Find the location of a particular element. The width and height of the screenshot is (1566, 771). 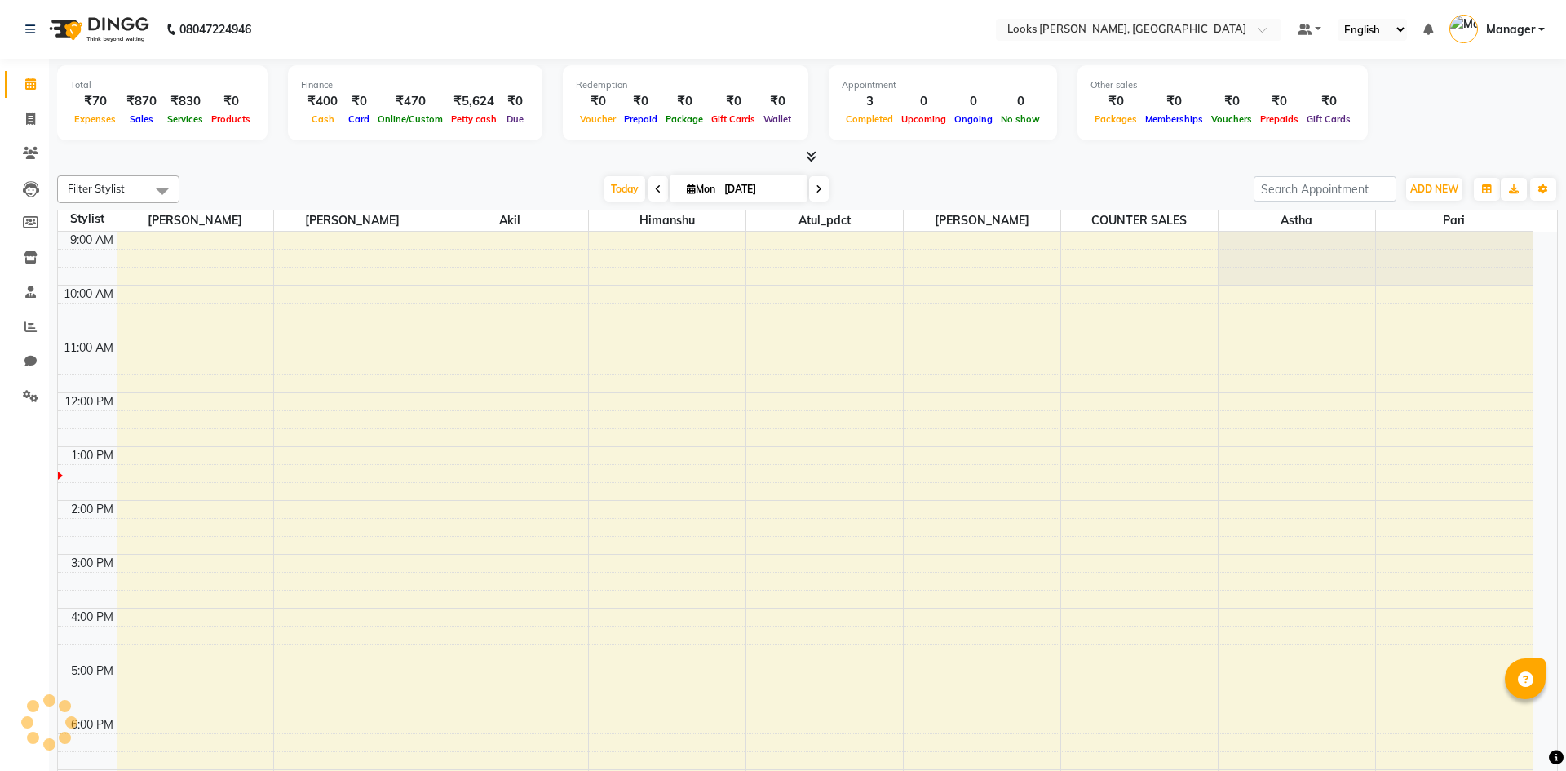

span: Prepaids is located at coordinates (1279, 119).